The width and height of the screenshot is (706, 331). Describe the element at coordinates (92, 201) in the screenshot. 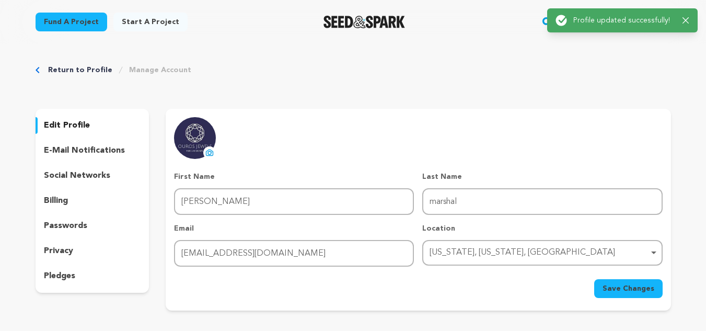

I see `button: billing` at that location.